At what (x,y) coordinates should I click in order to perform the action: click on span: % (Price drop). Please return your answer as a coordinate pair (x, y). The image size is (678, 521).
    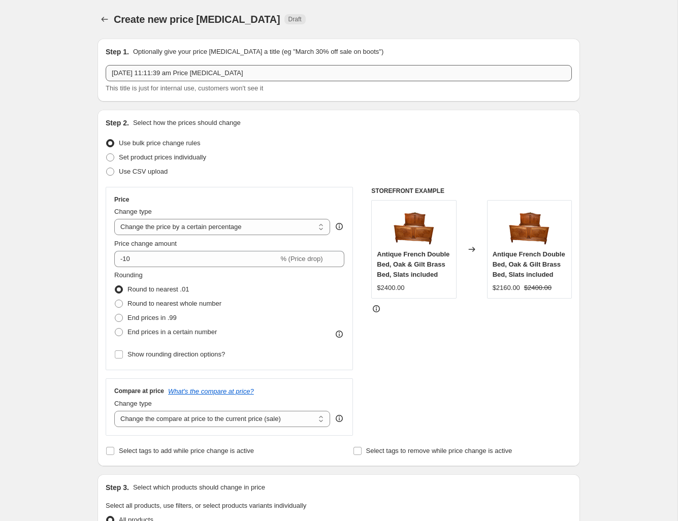
    Looking at the image, I should click on (301, 258).